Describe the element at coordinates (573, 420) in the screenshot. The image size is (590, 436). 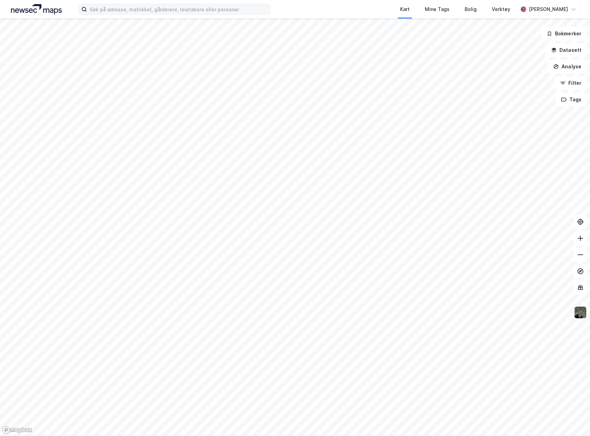
I see `div: Kontrollprogram for chat` at that location.